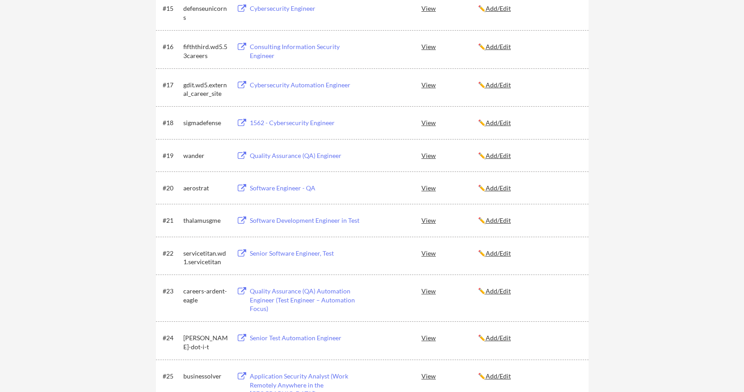 Image resolution: width=744 pixels, height=392 pixels. Describe the element at coordinates (206, 156) in the screenshot. I see `div: wander` at that location.